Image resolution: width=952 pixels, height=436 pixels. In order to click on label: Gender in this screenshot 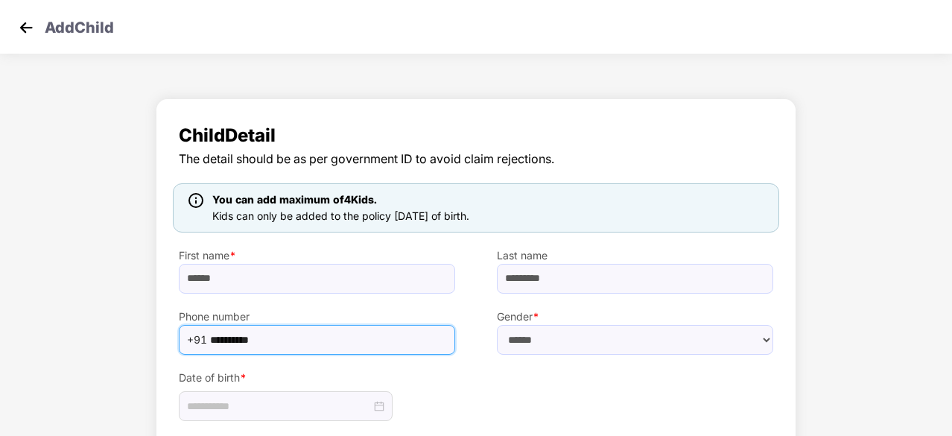, I will do `click(635, 317)`.